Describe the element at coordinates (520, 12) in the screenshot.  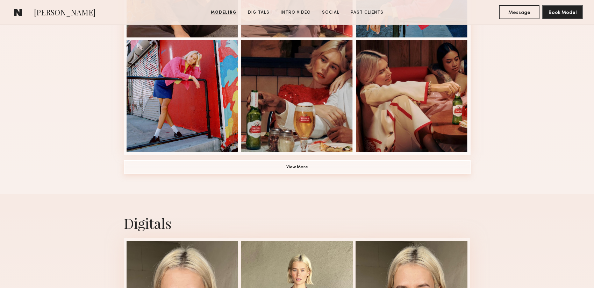
I see `button: Message` at that location.